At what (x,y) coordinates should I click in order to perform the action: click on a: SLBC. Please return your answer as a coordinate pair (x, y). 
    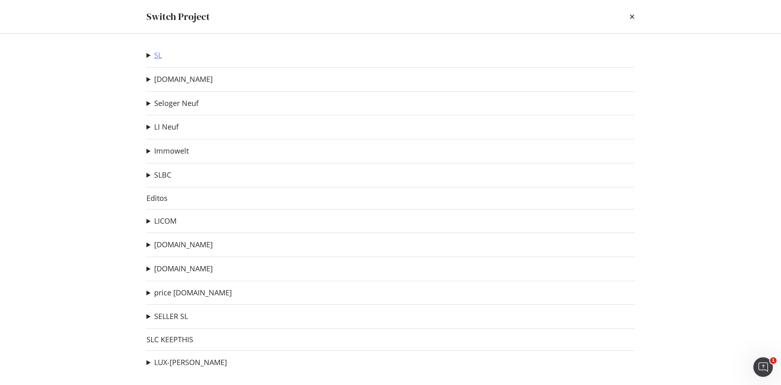
    Looking at the image, I should click on (163, 175).